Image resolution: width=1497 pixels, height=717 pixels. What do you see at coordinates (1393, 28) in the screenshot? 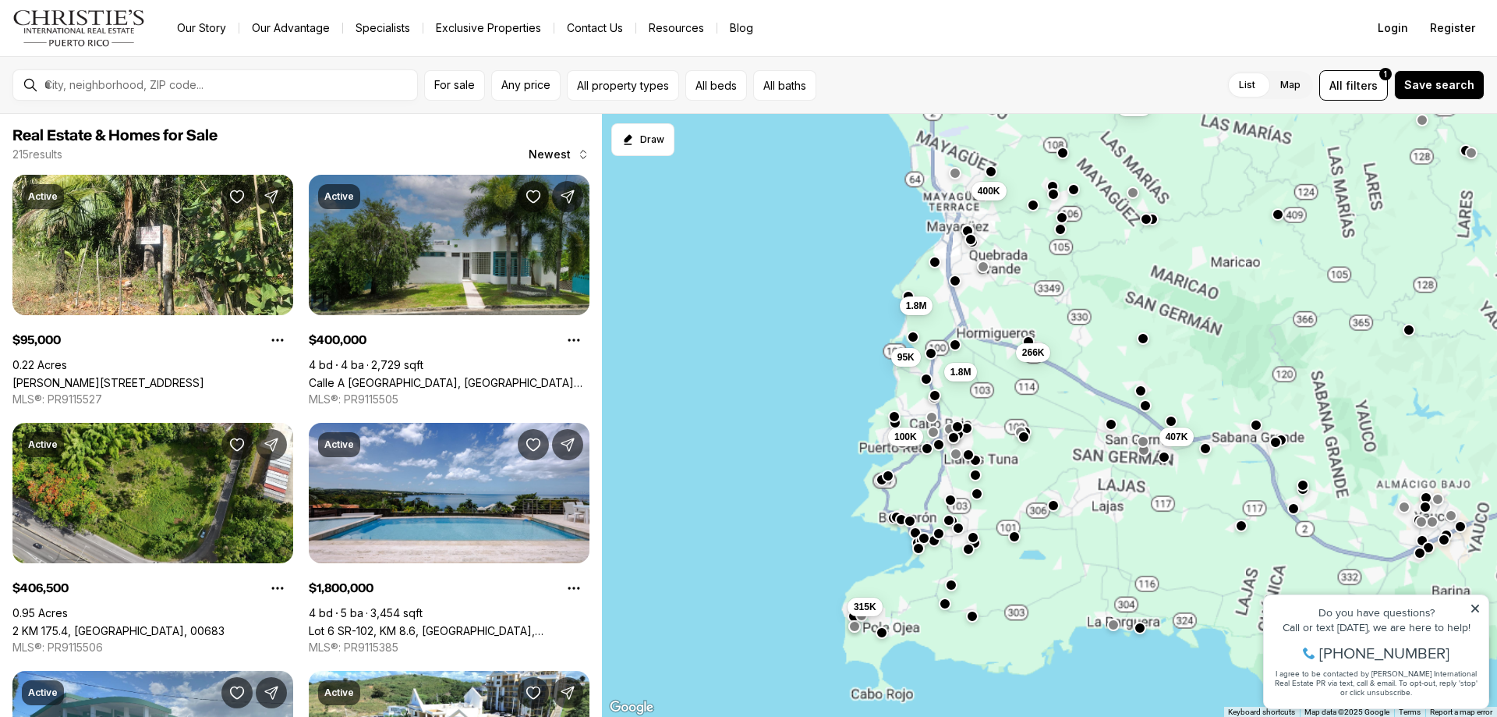
I see `span: Login` at bounding box center [1393, 28].